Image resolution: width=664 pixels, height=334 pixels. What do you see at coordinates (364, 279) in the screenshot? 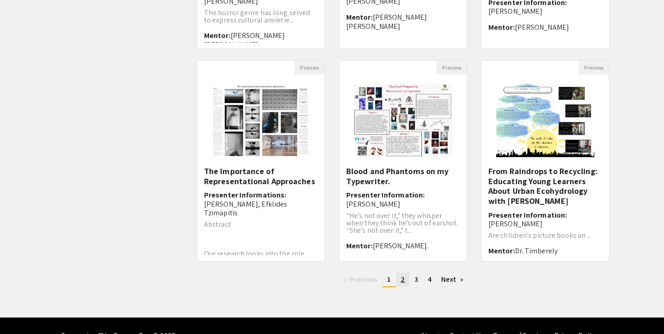
I see `span: Previous` at bounding box center [364, 279].